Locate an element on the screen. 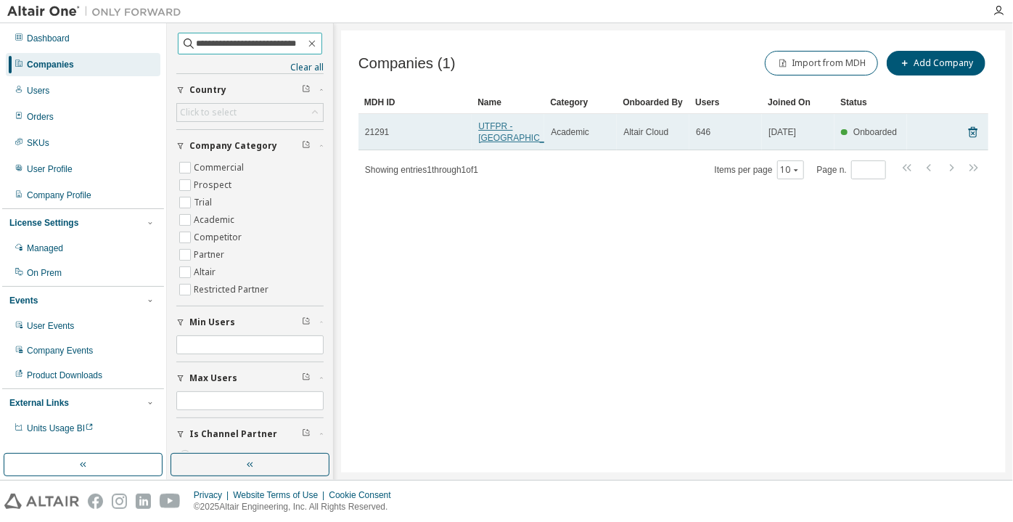 The width and height of the screenshot is (1013, 522). div: SKUs is located at coordinates (38, 143).